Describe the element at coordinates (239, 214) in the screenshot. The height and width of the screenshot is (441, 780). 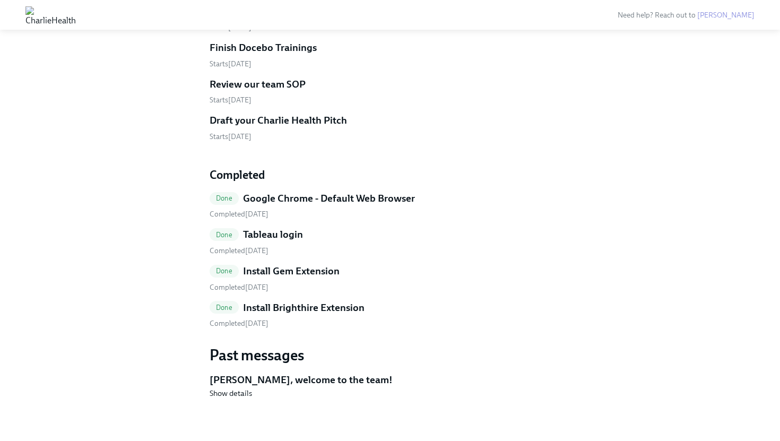
I see `span: Sunday, August 17th 2025, 8:09 pm` at that location.